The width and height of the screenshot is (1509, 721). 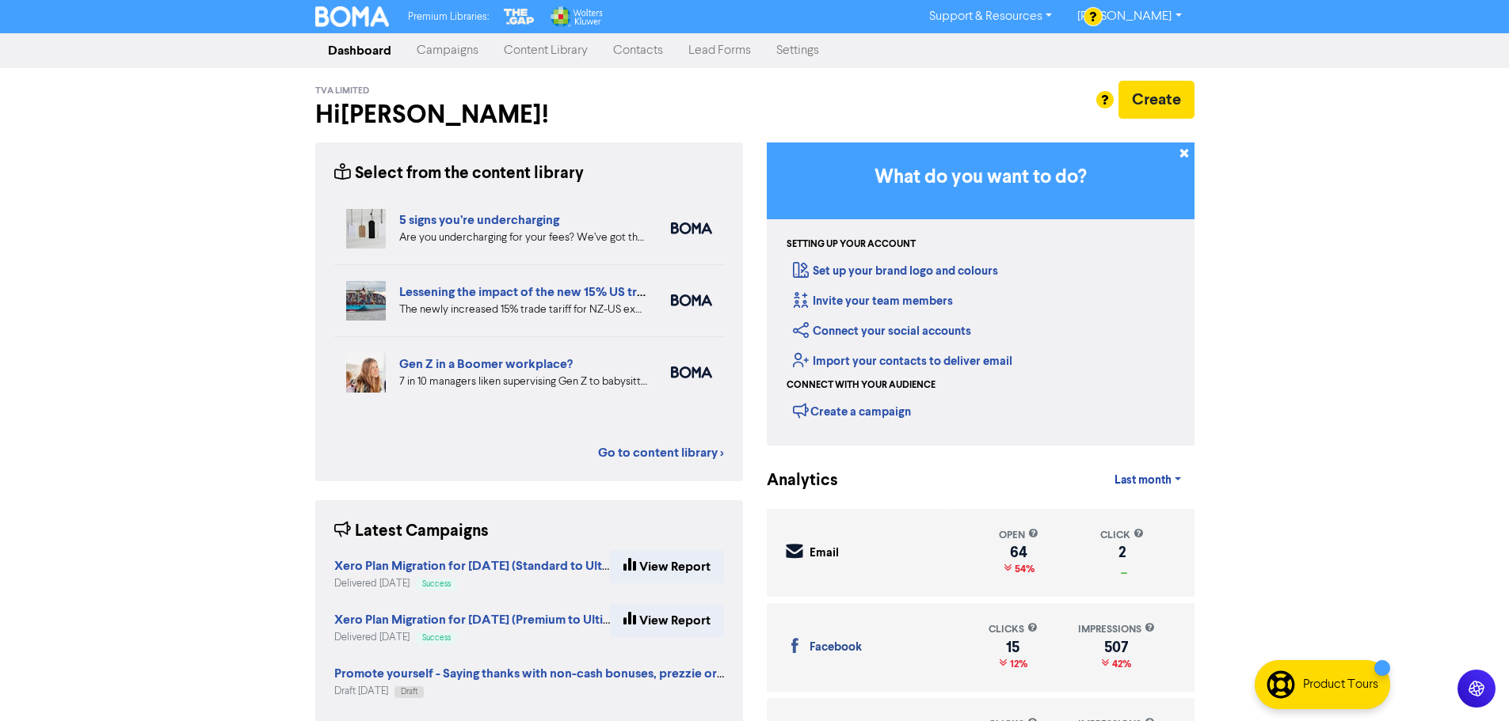 What do you see at coordinates (990, 17) in the screenshot?
I see `a: Support & Resources` at bounding box center [990, 17].